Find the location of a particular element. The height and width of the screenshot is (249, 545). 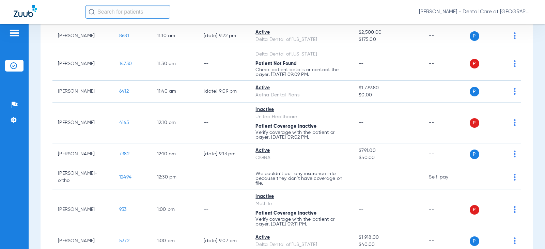

td: Self-pay is located at coordinates (446, 177).